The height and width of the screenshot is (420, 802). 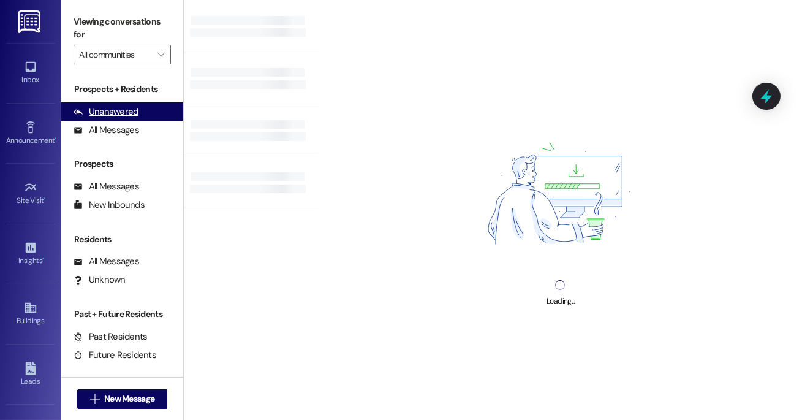 What do you see at coordinates (129, 398) in the screenshot?
I see `span: New Message` at bounding box center [129, 398].